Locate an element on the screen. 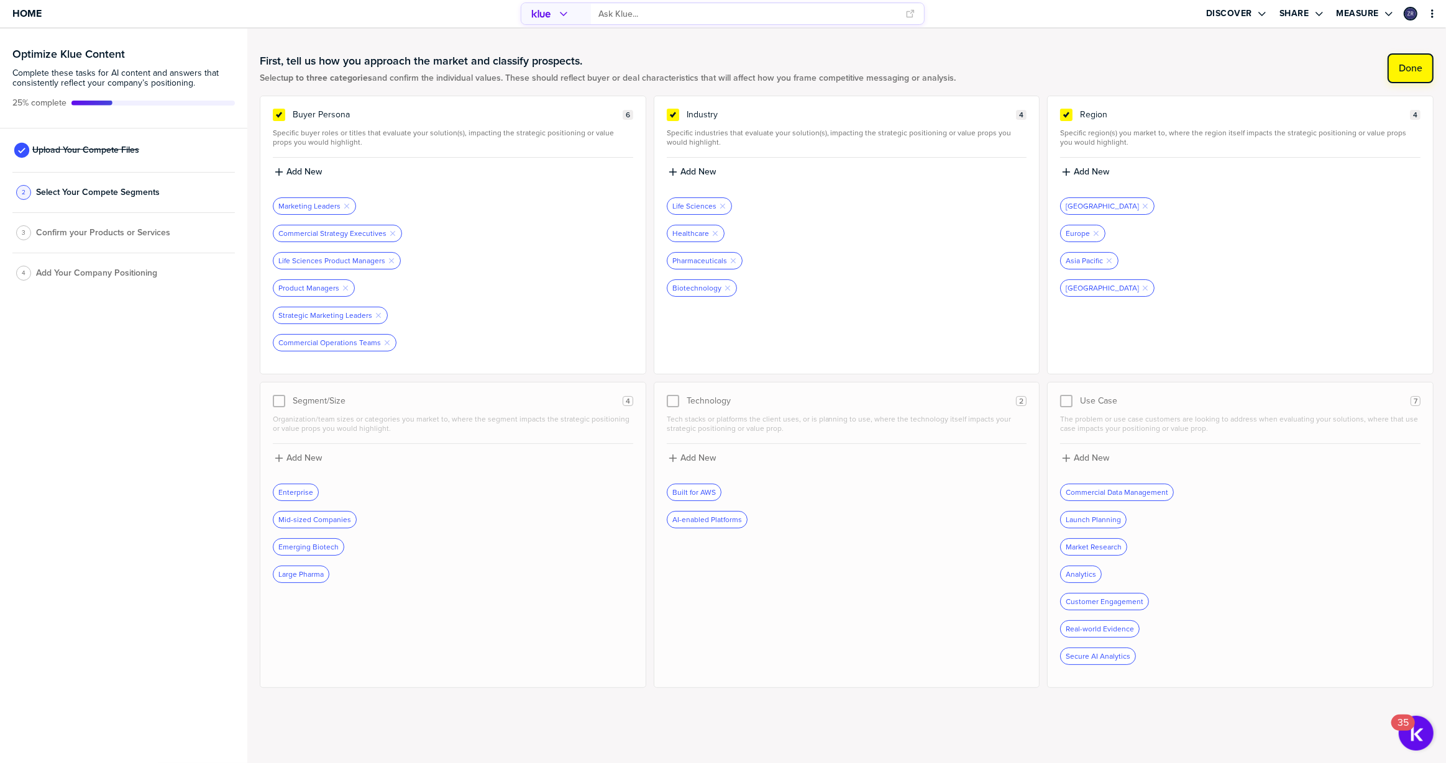 This screenshot has width=1446, height=763. span: Specific industries that evaluate your solution(s), impacting the strategic positioning or value ... is located at coordinates (847, 138).